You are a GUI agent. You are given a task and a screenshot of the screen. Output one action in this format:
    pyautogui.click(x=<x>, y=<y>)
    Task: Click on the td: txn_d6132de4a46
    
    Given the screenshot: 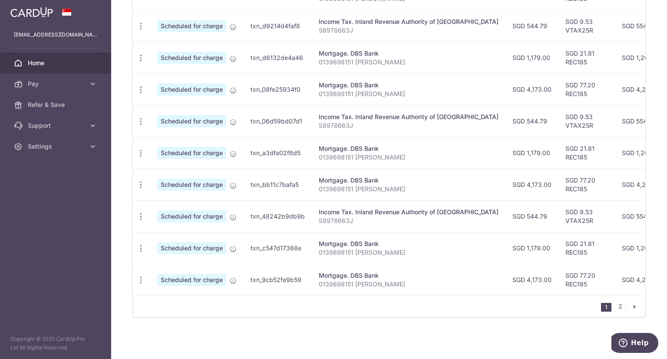 What is the action you would take?
    pyautogui.click(x=277, y=57)
    